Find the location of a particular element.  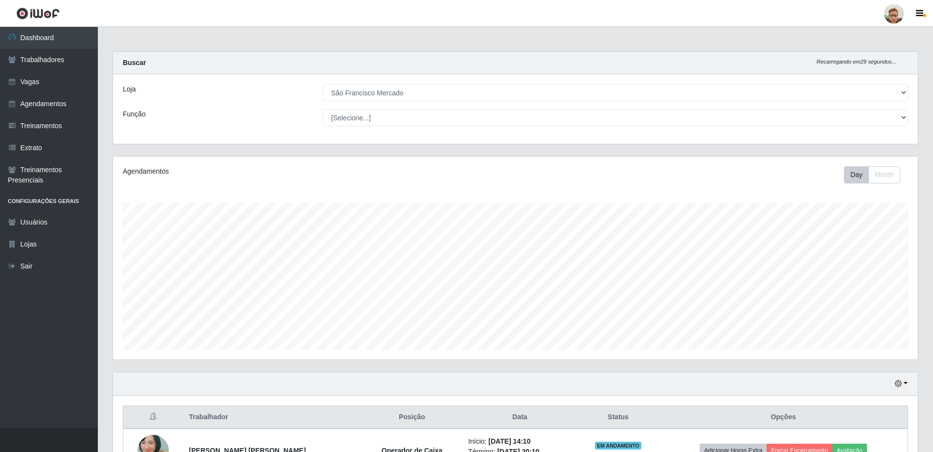

i: Recarregando em 29 segundos... is located at coordinates (856, 62).